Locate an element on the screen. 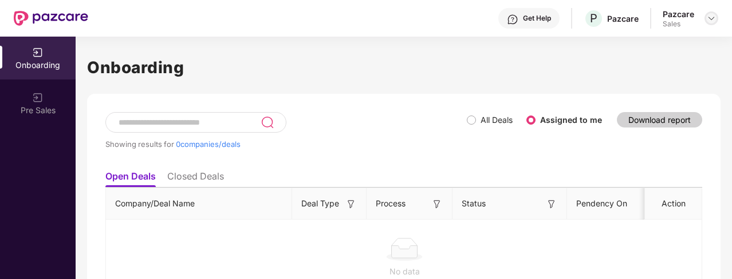  li: Closed Deals is located at coordinates (195, 179).